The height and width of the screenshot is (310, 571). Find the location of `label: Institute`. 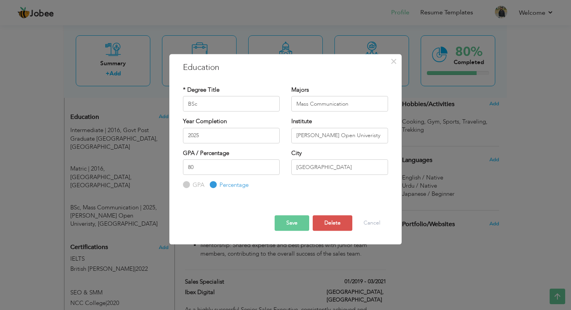

label: Institute is located at coordinates (301, 121).